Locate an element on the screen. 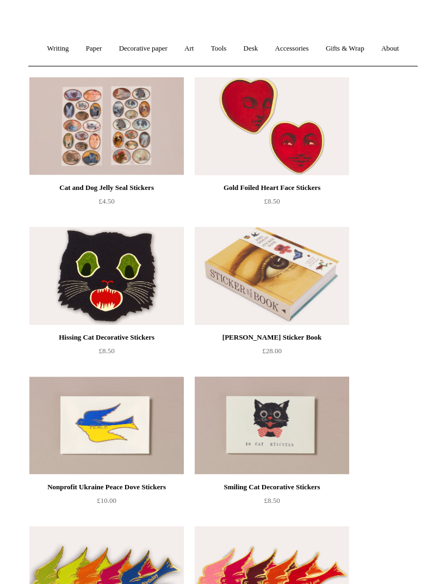  div: Nonprofit Ukraine Peace Dove Stickers is located at coordinates (107, 487).